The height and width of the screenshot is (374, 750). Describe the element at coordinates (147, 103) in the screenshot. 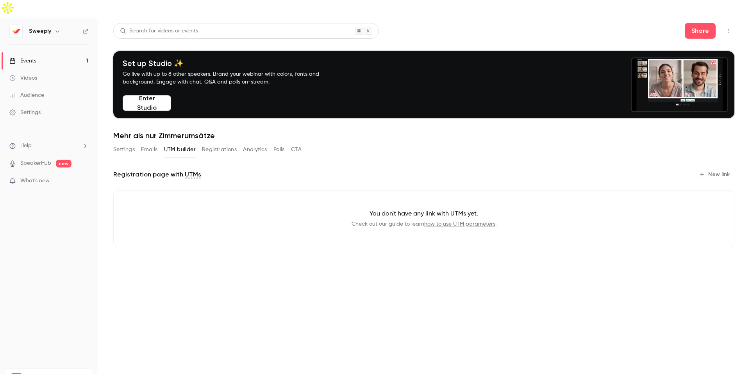

I see `button: Enter Studio` at that location.